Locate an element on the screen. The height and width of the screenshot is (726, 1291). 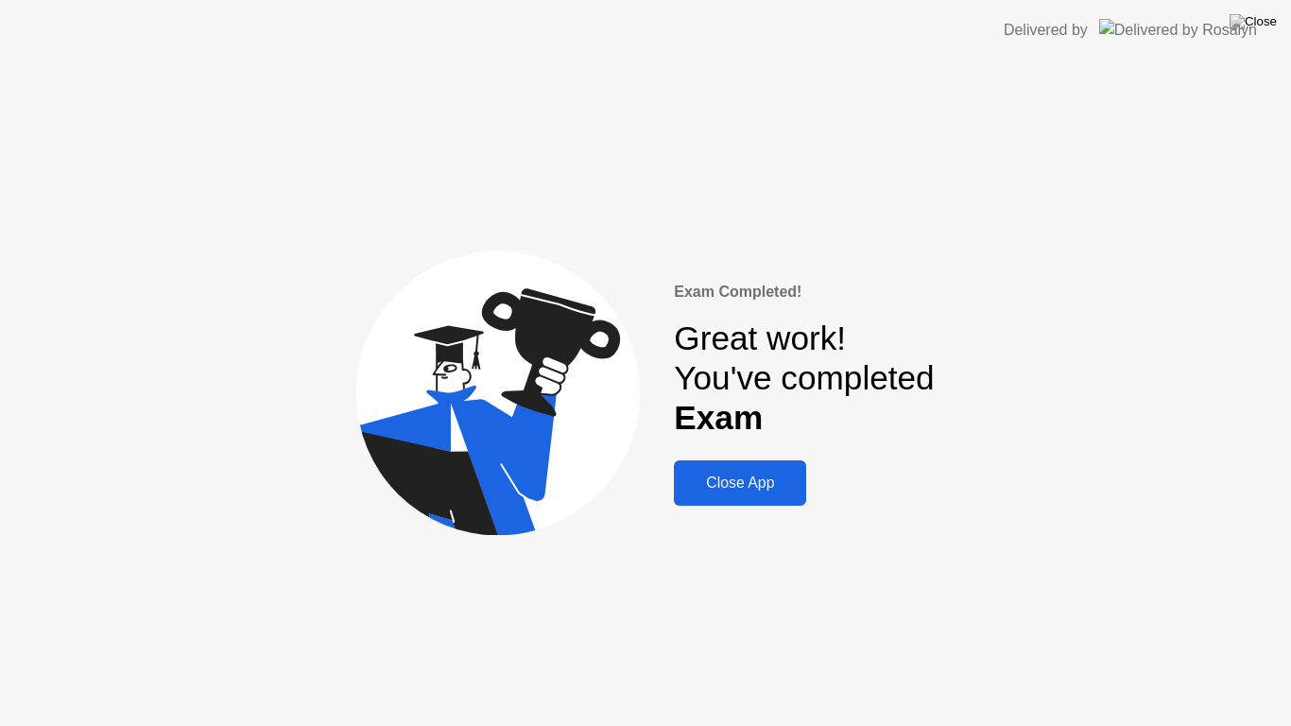
img: Delivered by Rosalyn is located at coordinates (1178, 29).